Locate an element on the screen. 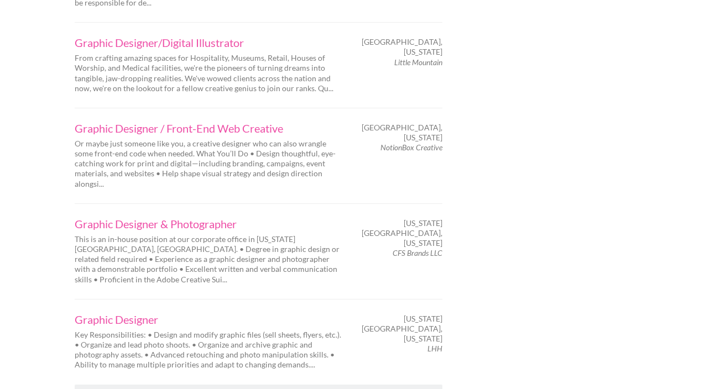 This screenshot has width=710, height=389. em: Little Mountain is located at coordinates (418, 62).